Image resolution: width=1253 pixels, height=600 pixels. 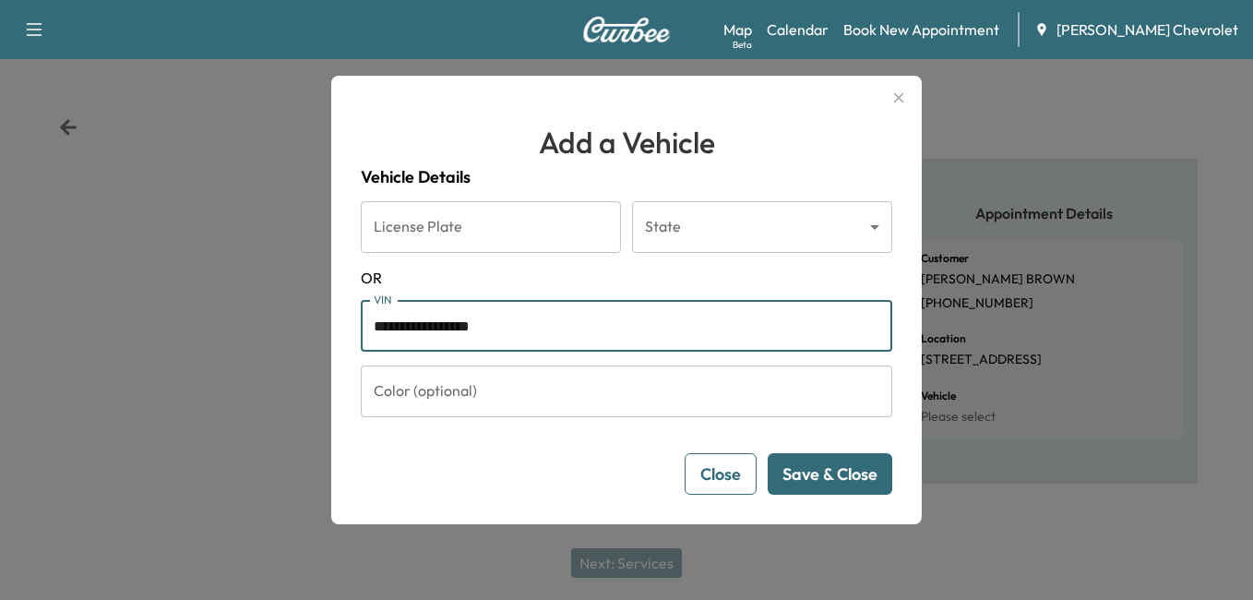 I want to click on h4: Vehicle Details, so click(x=626, y=177).